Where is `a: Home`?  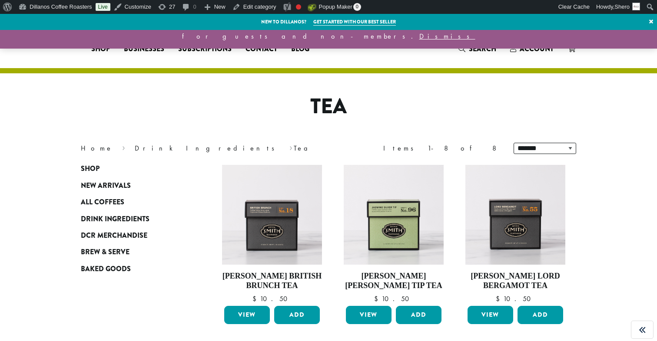
a: Home is located at coordinates (97, 148).